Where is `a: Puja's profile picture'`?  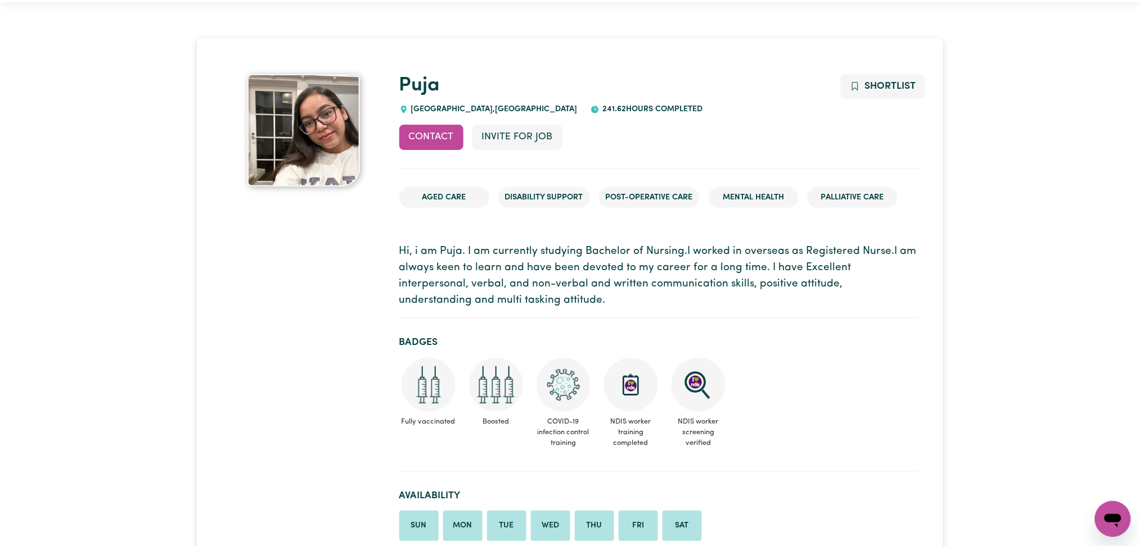
a: Puja's profile picture' is located at coordinates (304, 130).